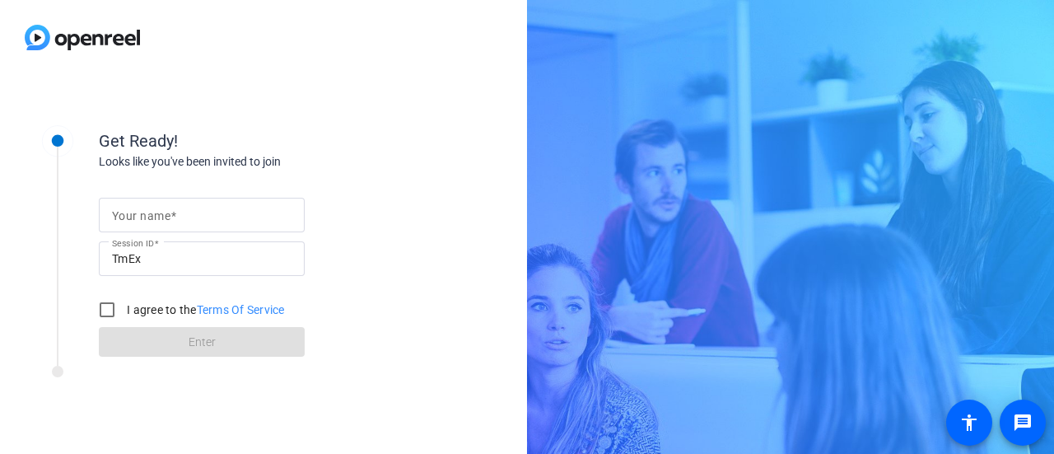 This screenshot has width=1054, height=454. What do you see at coordinates (1022, 422) in the screenshot?
I see `mat-icon: message` at bounding box center [1022, 422].